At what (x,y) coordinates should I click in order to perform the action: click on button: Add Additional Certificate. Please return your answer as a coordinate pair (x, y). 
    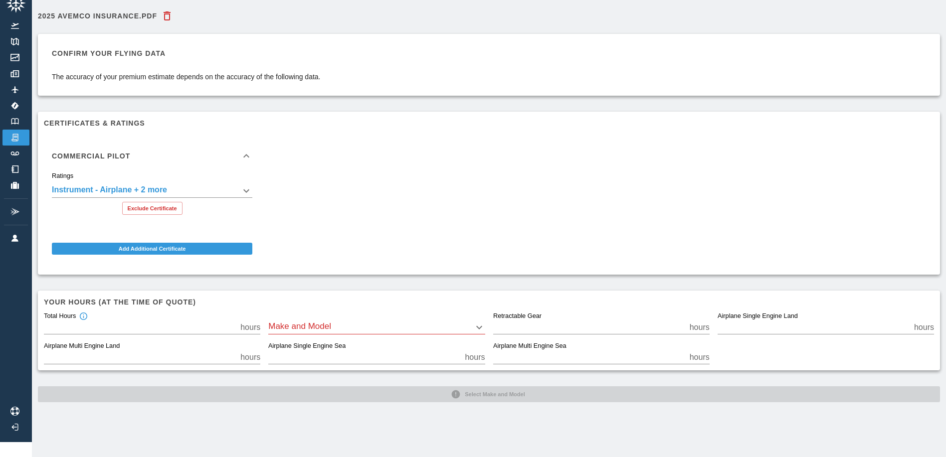
    Looking at the image, I should click on (152, 249).